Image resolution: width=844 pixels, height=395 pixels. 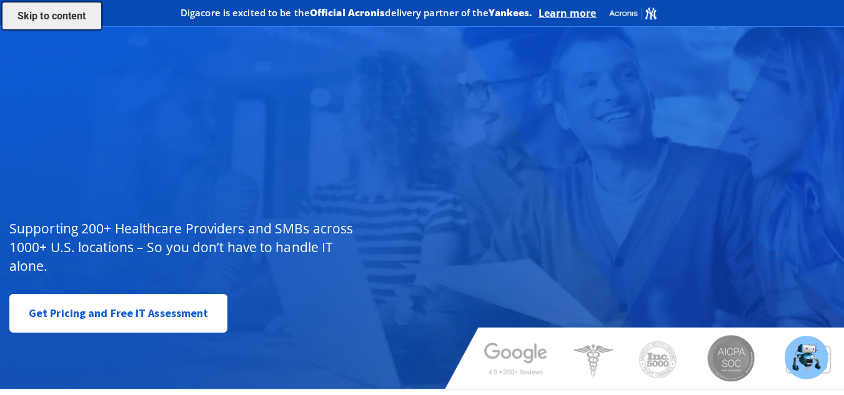 What do you see at coordinates (510, 12) in the screenshot?
I see `b: Yankees.` at bounding box center [510, 12].